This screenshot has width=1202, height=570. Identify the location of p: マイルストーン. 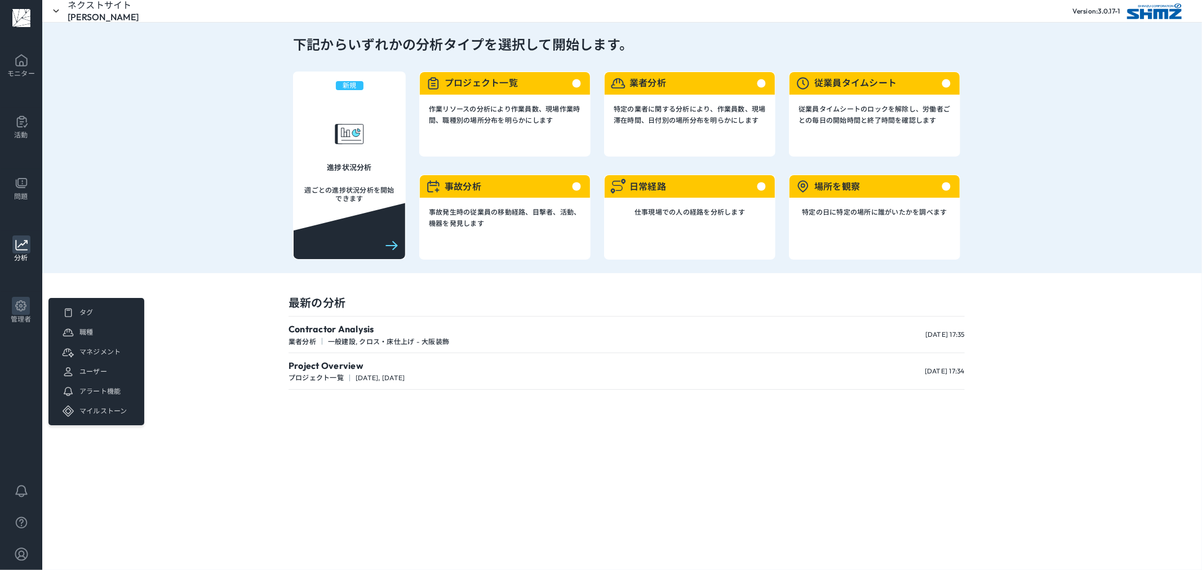
(103, 411).